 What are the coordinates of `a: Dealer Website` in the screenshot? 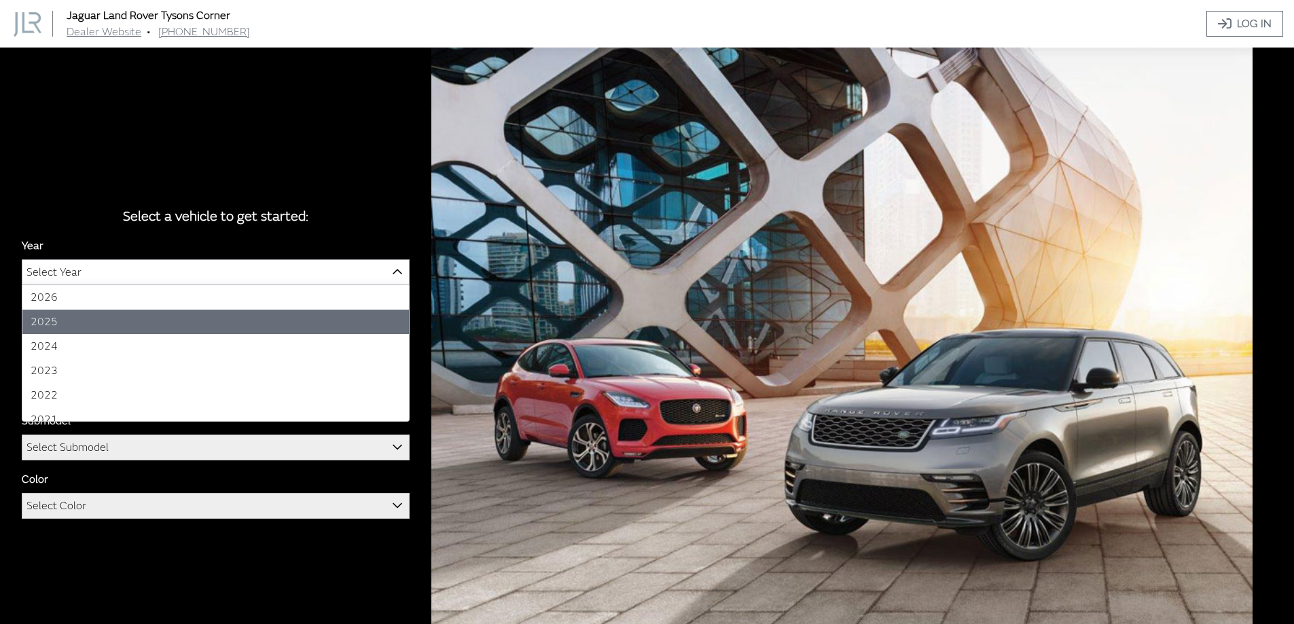 It's located at (104, 32).